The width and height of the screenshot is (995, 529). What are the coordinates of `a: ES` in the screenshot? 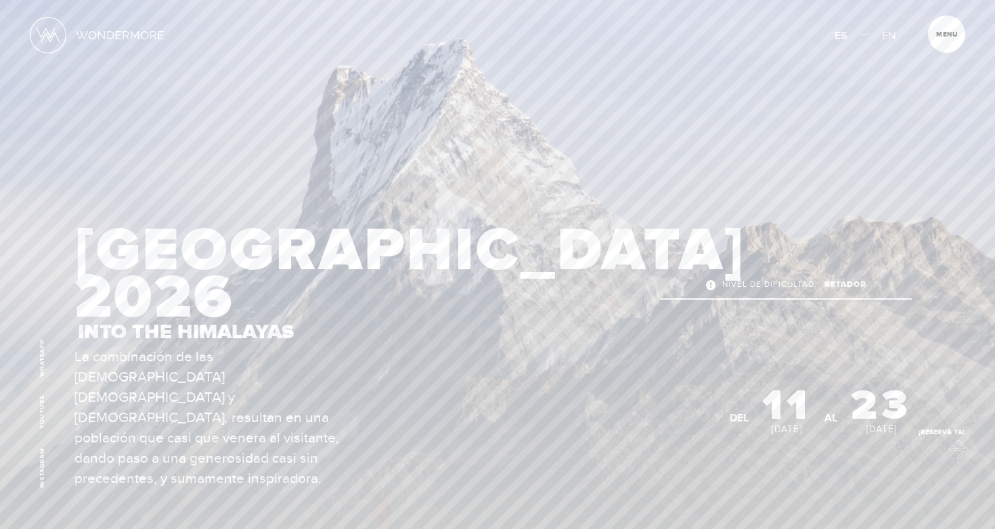 It's located at (841, 36).